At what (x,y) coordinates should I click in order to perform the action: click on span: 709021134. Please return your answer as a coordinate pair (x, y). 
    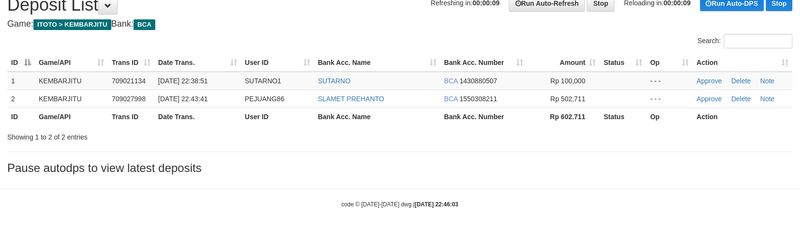
    Looking at the image, I should click on (129, 81).